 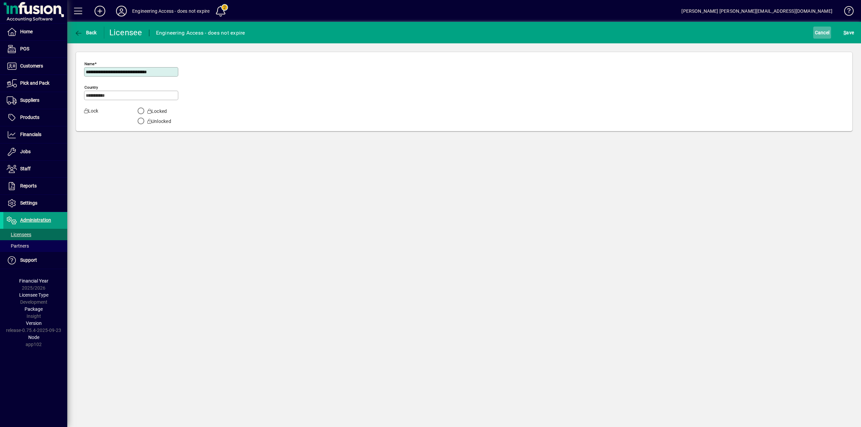 What do you see at coordinates (121, 11) in the screenshot?
I see `button: Profile` at bounding box center [121, 11].